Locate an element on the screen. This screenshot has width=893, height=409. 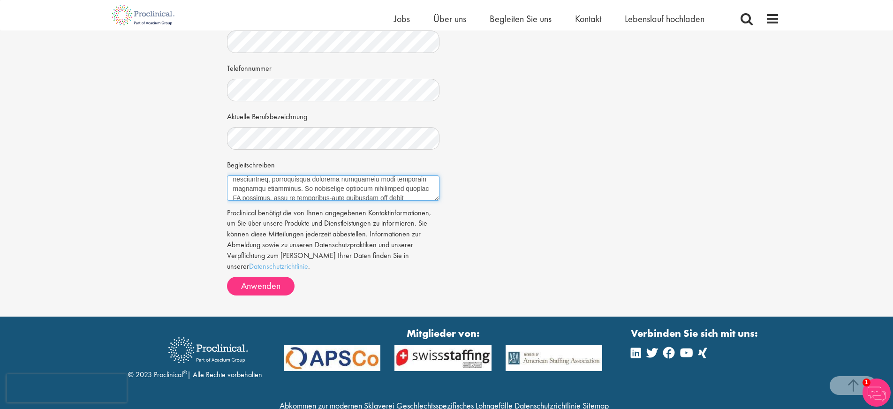
a: Lebenslauf hochladen is located at coordinates (665, 19).